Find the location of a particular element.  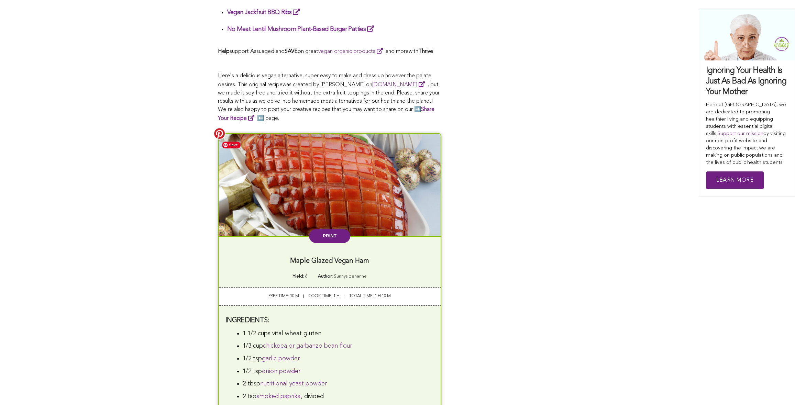

strong: Share Your Recipe is located at coordinates (326, 114).